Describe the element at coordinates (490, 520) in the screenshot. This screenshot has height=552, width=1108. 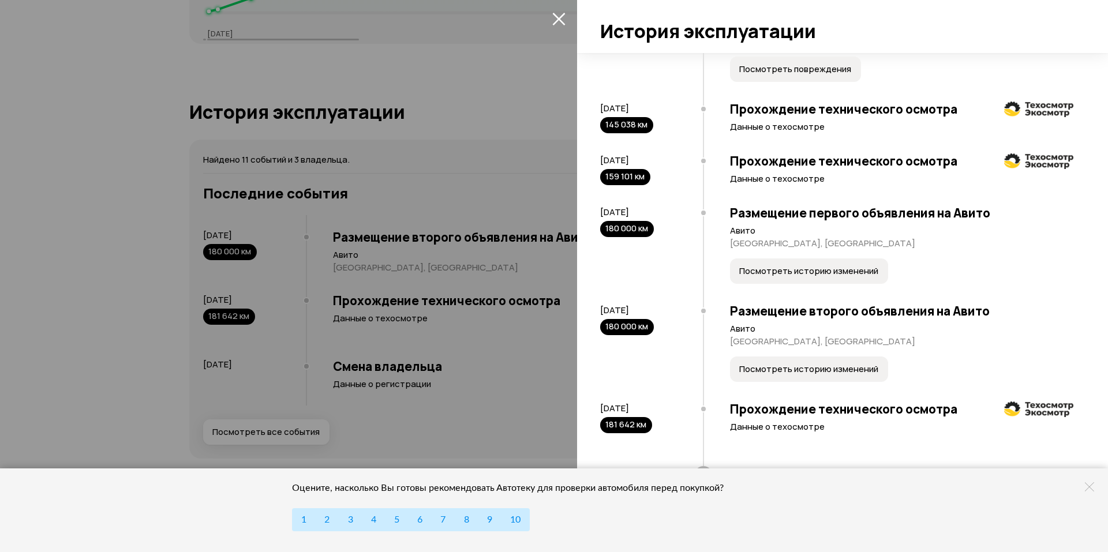
I see `span: 9` at that location.